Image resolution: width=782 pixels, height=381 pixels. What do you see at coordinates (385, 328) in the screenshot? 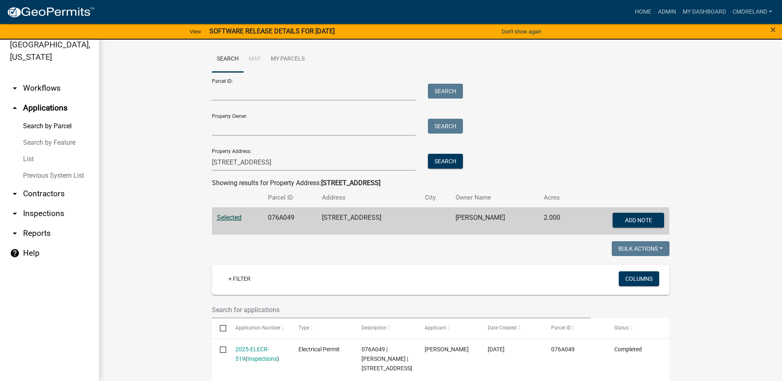
I see `datatable-header-cell: Description` at bounding box center [385, 328].